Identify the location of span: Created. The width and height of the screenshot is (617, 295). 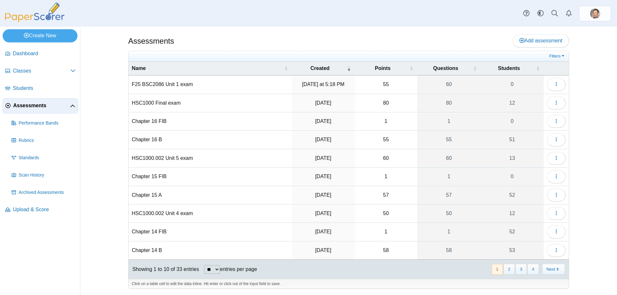
(320, 68).